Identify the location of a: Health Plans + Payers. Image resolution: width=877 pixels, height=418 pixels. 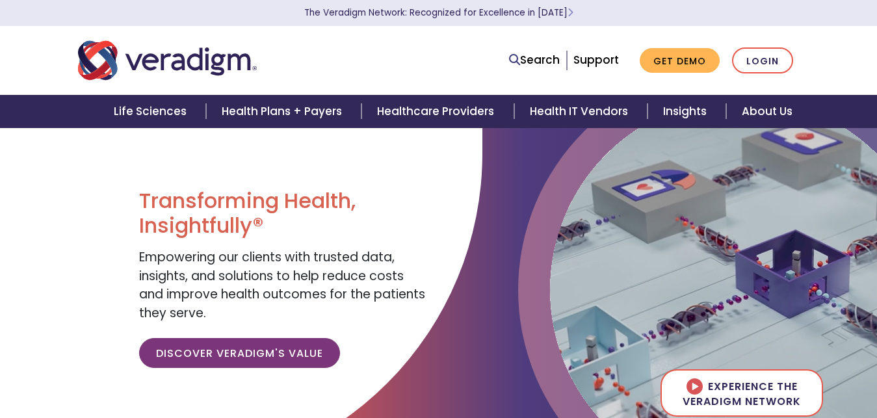
(284, 111).